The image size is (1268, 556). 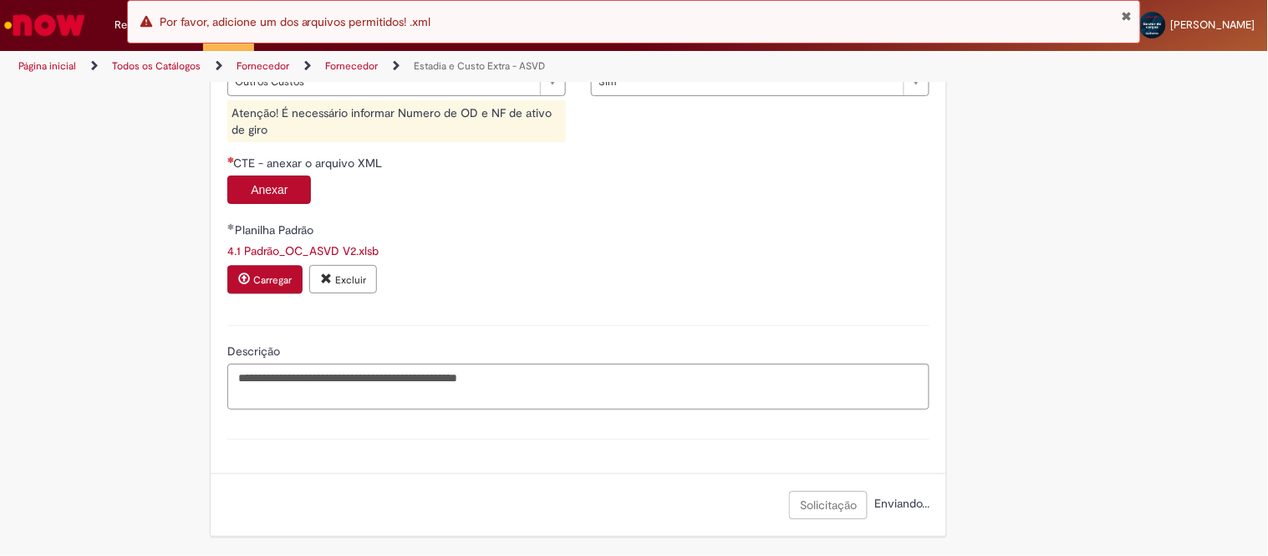 What do you see at coordinates (231, 226) in the screenshot?
I see `span: Obrigatório Preenchido` at bounding box center [231, 226].